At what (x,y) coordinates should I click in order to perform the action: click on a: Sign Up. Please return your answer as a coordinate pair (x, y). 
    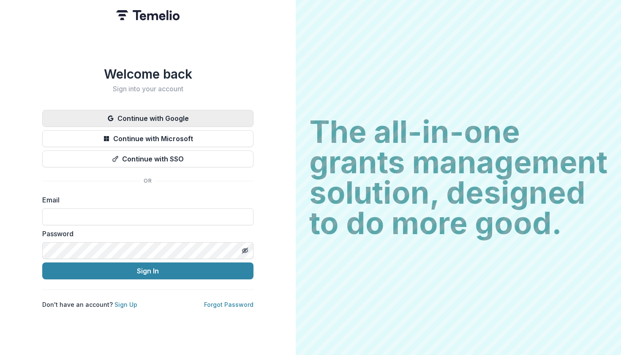
    Looking at the image, I should click on (126, 304).